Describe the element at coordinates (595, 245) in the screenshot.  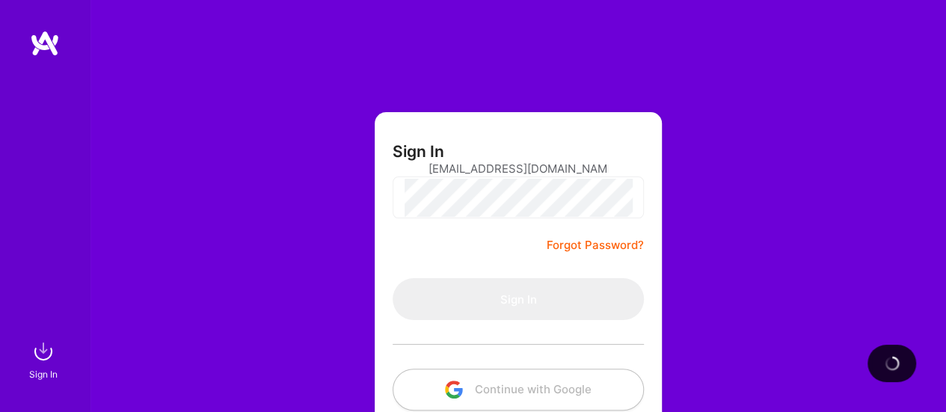
I see `a: Forgot Password?` at that location.